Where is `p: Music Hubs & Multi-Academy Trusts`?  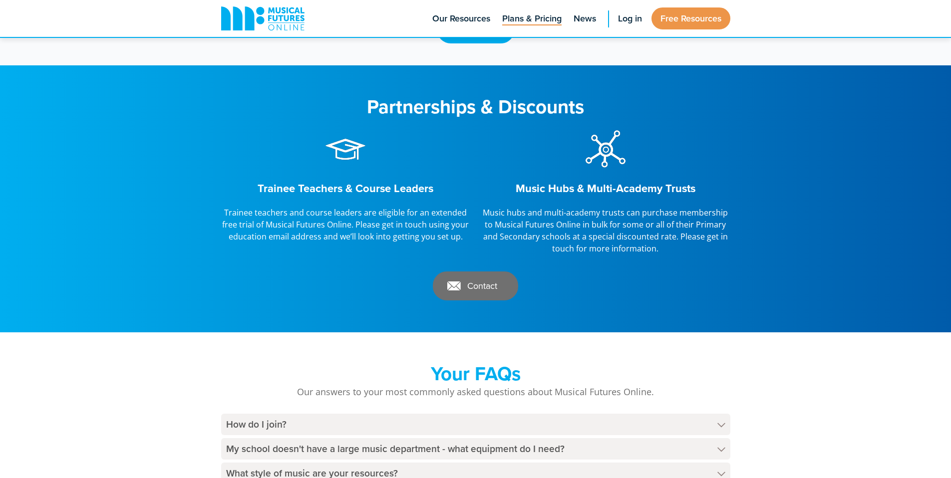
p: Music Hubs & Multi-Academy Trusts is located at coordinates (605, 188).